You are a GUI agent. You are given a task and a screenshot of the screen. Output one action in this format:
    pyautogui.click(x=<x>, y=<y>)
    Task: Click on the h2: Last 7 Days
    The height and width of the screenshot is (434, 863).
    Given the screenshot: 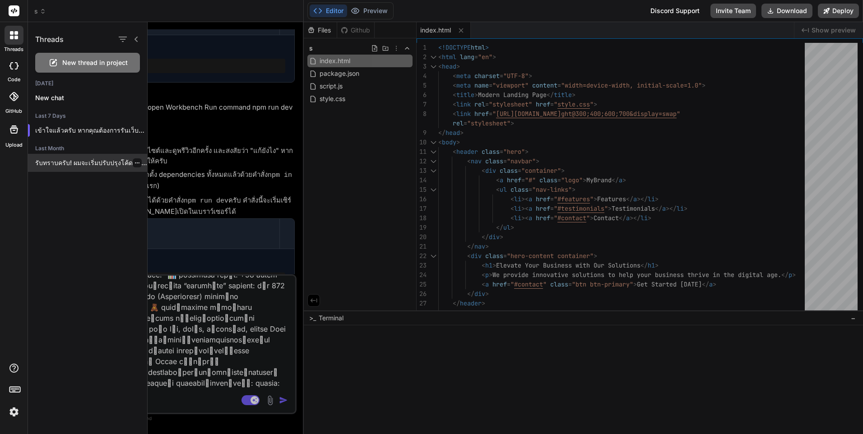 What is the action you would take?
    pyautogui.click(x=88, y=116)
    